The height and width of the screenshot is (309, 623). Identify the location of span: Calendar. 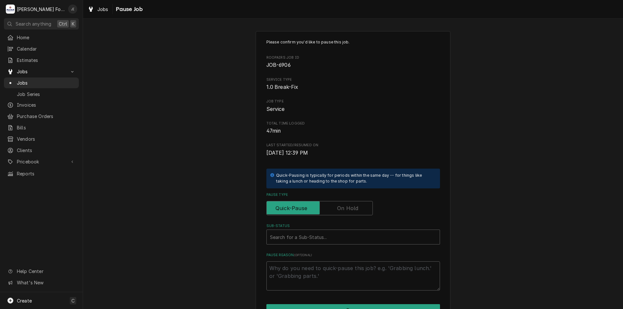
(46, 49).